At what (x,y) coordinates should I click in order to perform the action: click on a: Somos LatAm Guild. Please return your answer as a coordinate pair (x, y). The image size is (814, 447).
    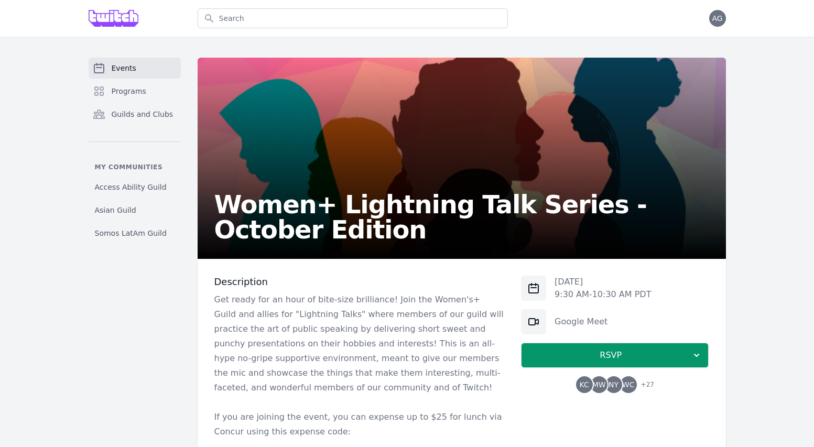
    Looking at the image, I should click on (135, 233).